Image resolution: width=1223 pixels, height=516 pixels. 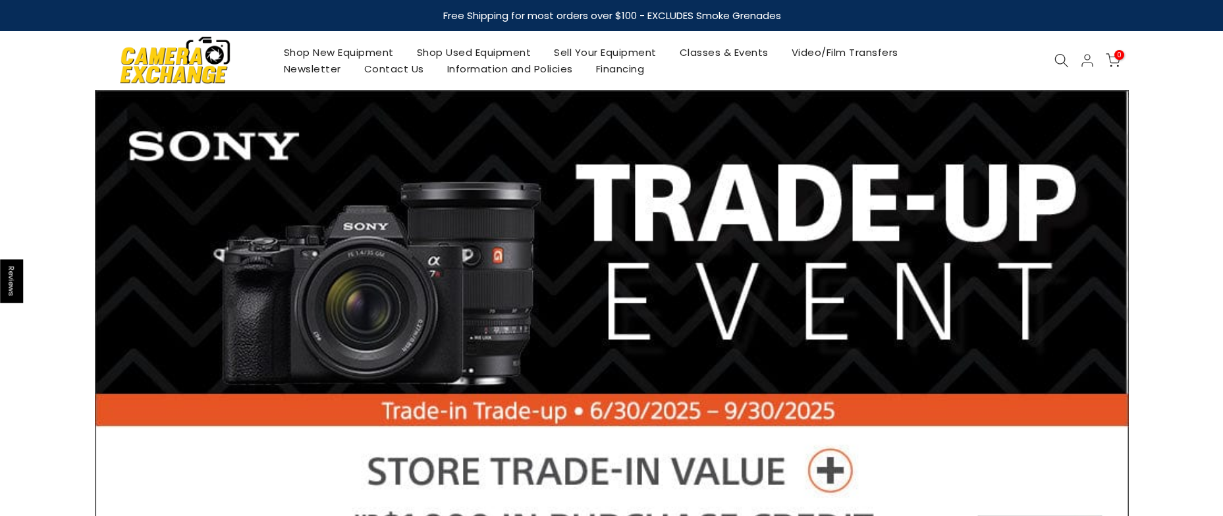 I want to click on a: Contact Us, so click(x=394, y=68).